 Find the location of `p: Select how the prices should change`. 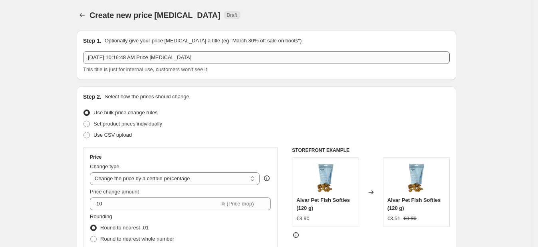

p: Select how the prices should change is located at coordinates (147, 97).